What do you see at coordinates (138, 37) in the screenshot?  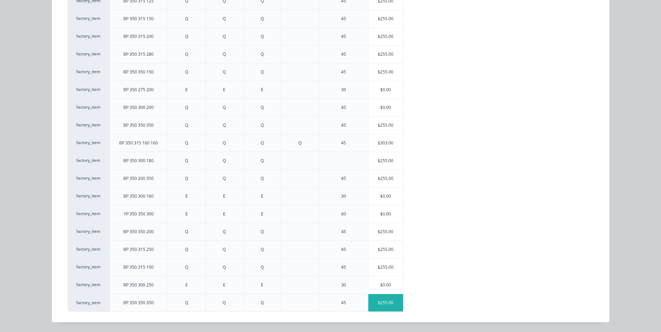 I see `div: BP 350 315 200` at bounding box center [138, 37].